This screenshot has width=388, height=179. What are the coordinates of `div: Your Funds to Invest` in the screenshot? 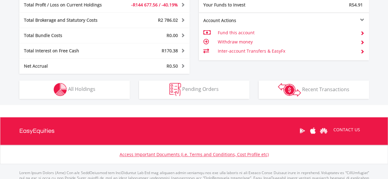 It's located at (241, 5).